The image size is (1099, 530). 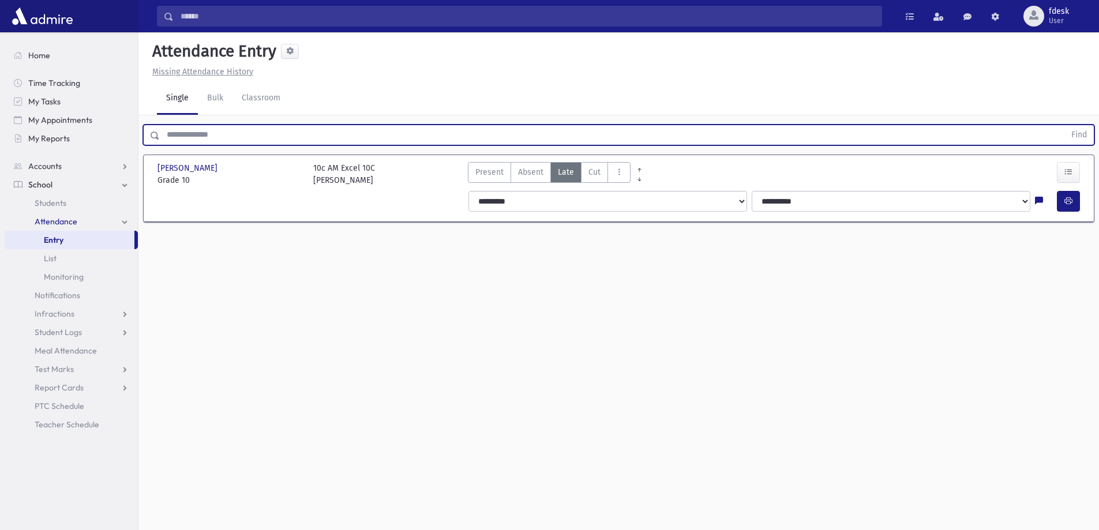 What do you see at coordinates (71, 166) in the screenshot?
I see `a: Accounts` at bounding box center [71, 166].